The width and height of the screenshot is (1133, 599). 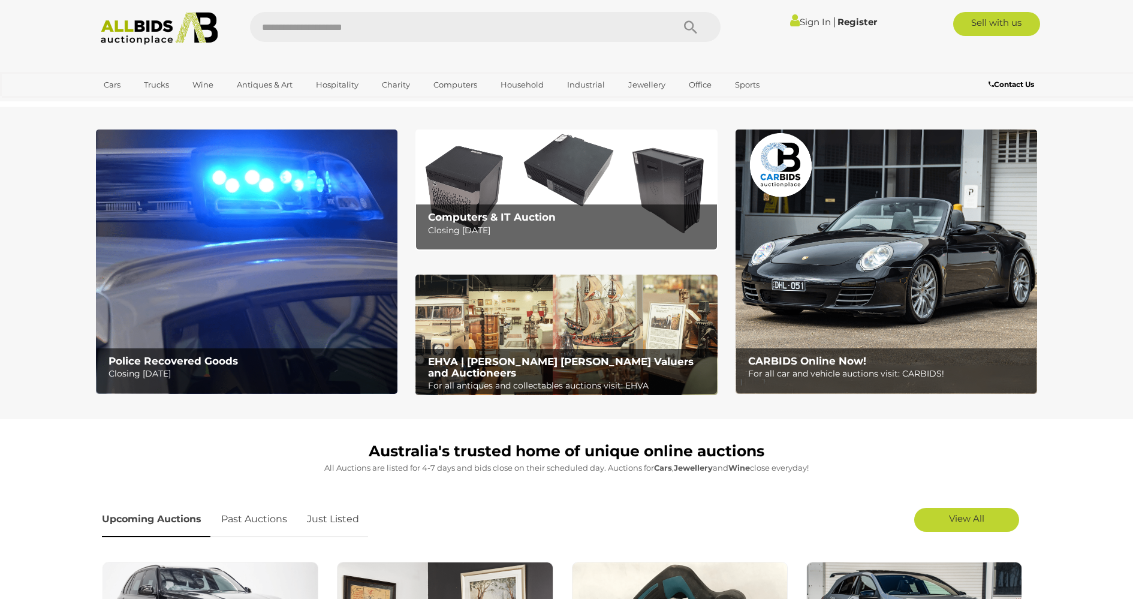 What do you see at coordinates (739, 468) in the screenshot?
I see `strong: Wine` at bounding box center [739, 468].